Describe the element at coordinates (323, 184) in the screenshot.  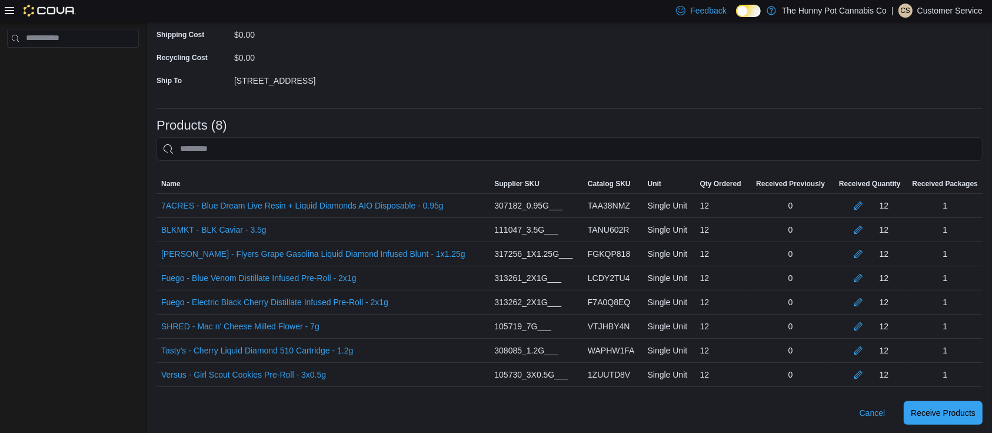
I see `button: Name` at that location.